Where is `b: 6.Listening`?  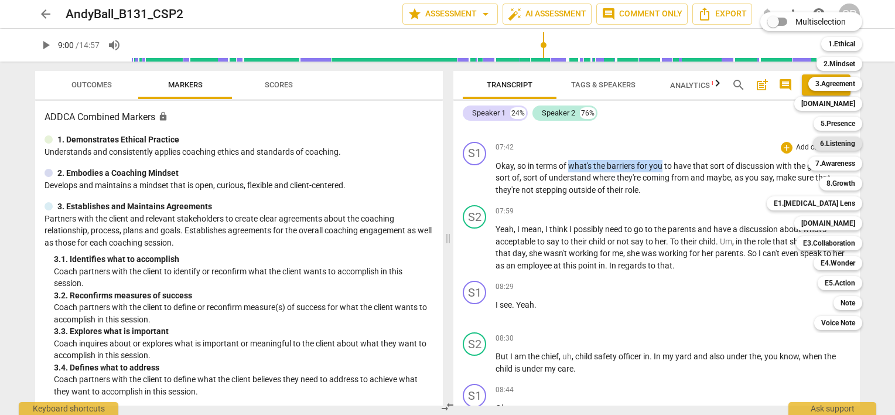
b: 6.Listening is located at coordinates (838, 144).